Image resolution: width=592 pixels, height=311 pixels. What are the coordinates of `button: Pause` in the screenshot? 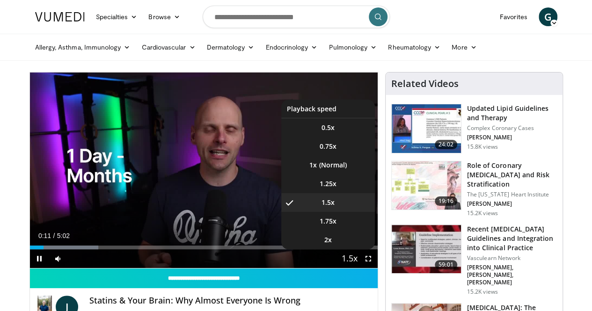 It's located at (39, 259).